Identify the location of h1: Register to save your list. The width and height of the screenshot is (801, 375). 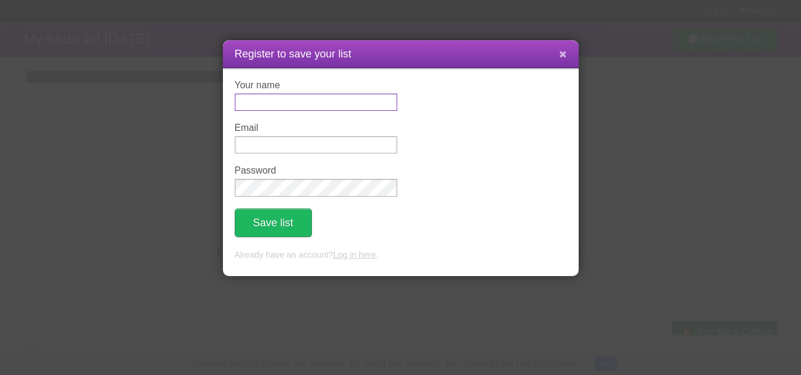
(401, 54).